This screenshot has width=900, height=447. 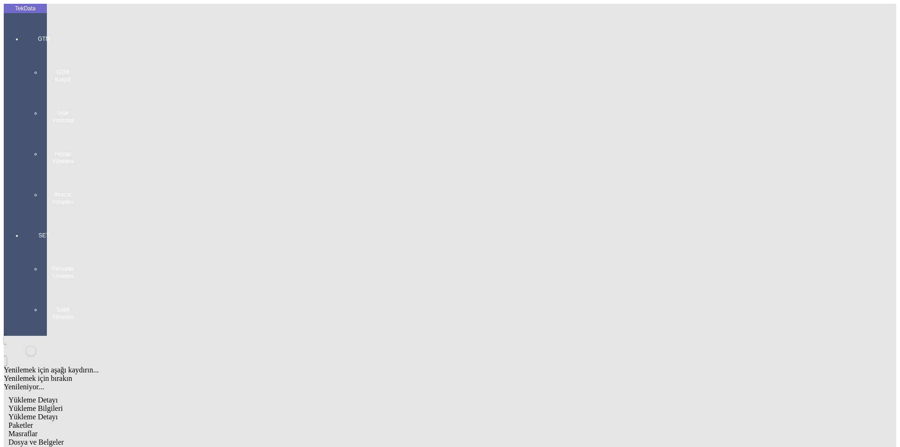 I want to click on span: GTM, so click(x=44, y=39).